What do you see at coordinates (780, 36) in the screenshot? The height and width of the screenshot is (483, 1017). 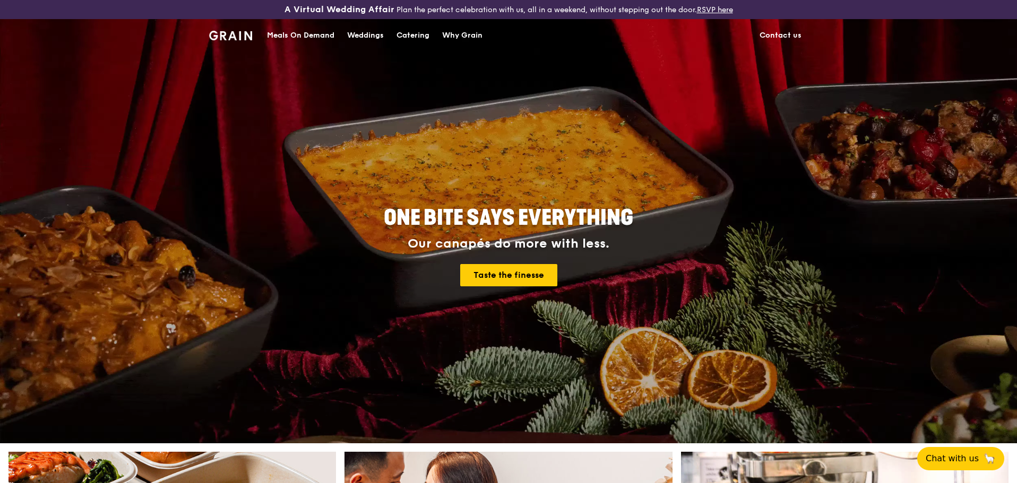 I see `a: Contact us` at bounding box center [780, 36].